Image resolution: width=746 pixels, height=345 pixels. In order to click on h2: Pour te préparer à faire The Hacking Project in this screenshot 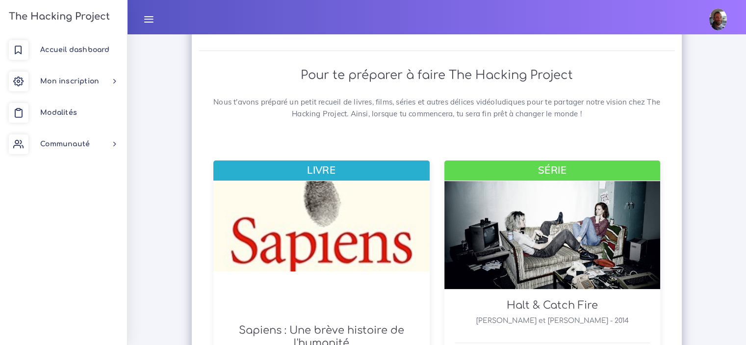, I will do `click(437, 75)`.